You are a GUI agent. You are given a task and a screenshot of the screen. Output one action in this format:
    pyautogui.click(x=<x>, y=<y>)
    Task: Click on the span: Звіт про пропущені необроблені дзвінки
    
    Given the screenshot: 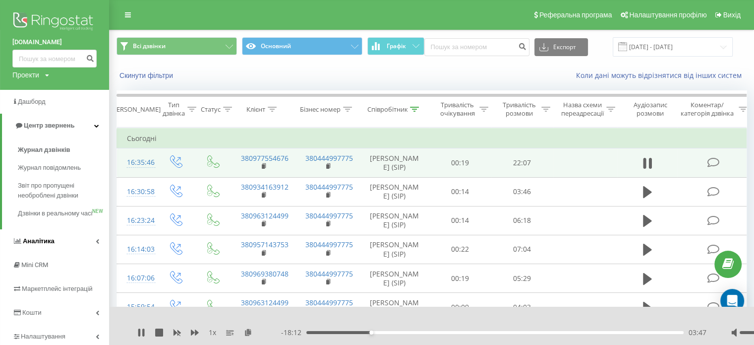 What is the action you would take?
    pyautogui.click(x=61, y=190)
    